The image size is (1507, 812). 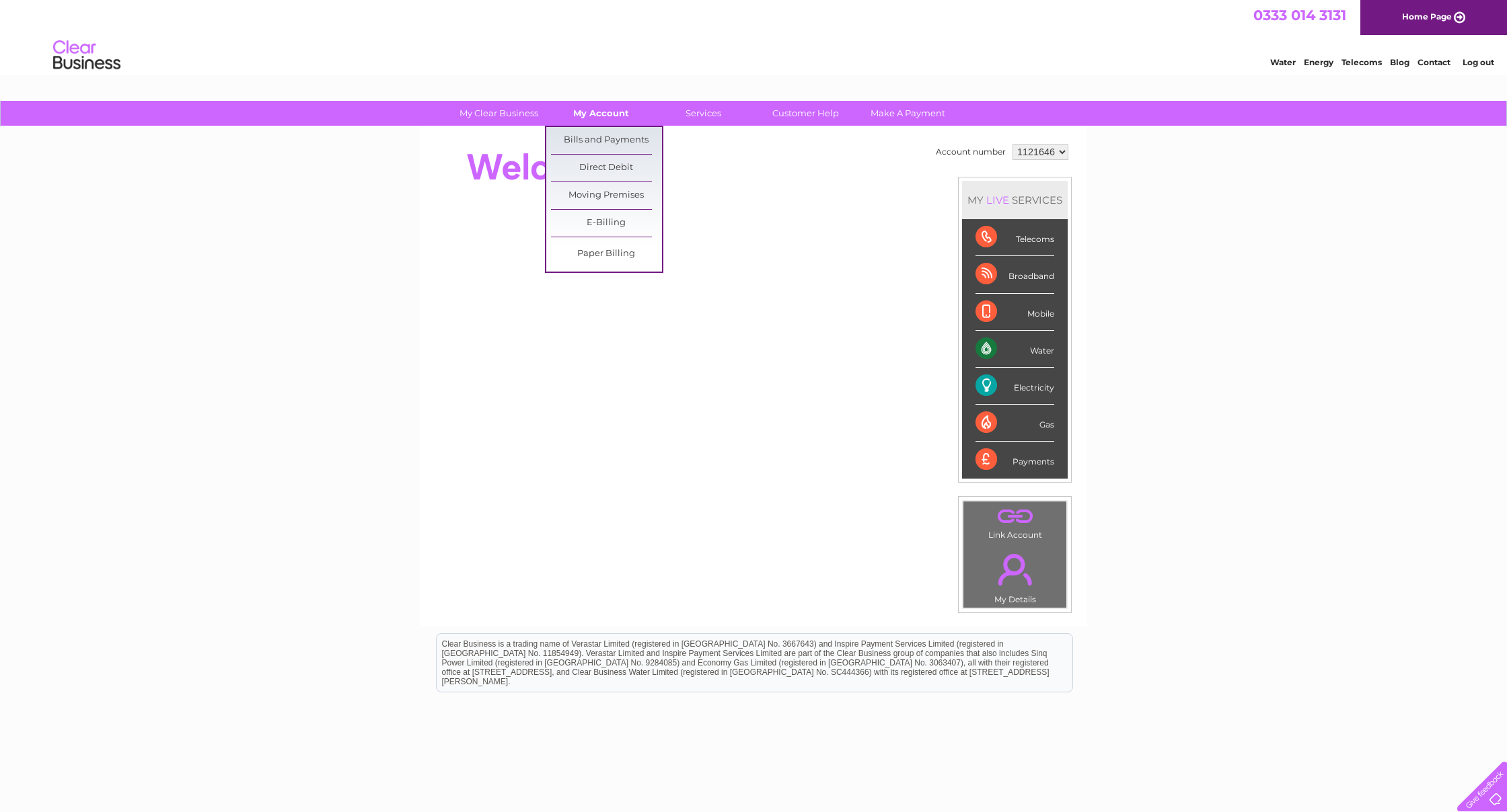 I want to click on div: Water, so click(x=1015, y=349).